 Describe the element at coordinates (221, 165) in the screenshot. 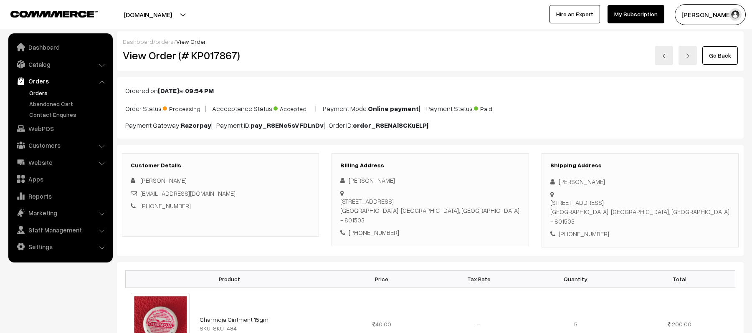

I see `h3: Customer Details` at that location.